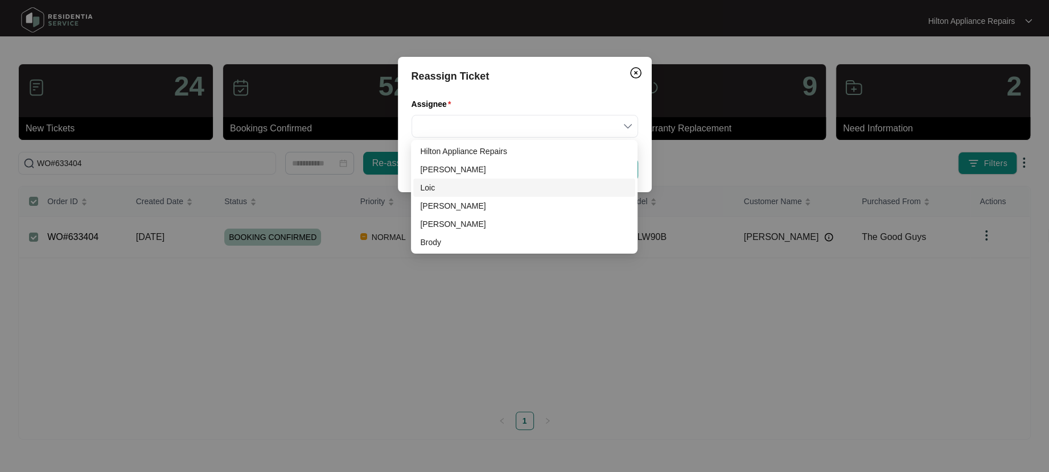 The width and height of the screenshot is (1049, 472). Describe the element at coordinates (524, 224) in the screenshot. I see `div: Evan` at that location.